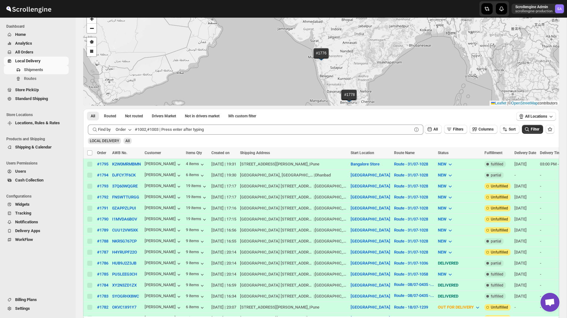 This screenshot has height=318, width=567. What do you see at coordinates (36, 43) in the screenshot?
I see `button: Analytics` at bounding box center [36, 43].